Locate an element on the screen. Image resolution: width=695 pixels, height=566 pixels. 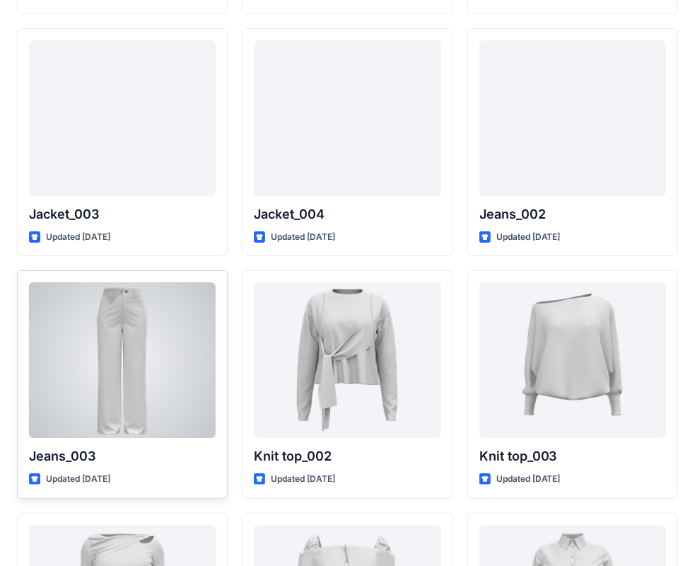
a: Jeans_003 is located at coordinates (122, 360).